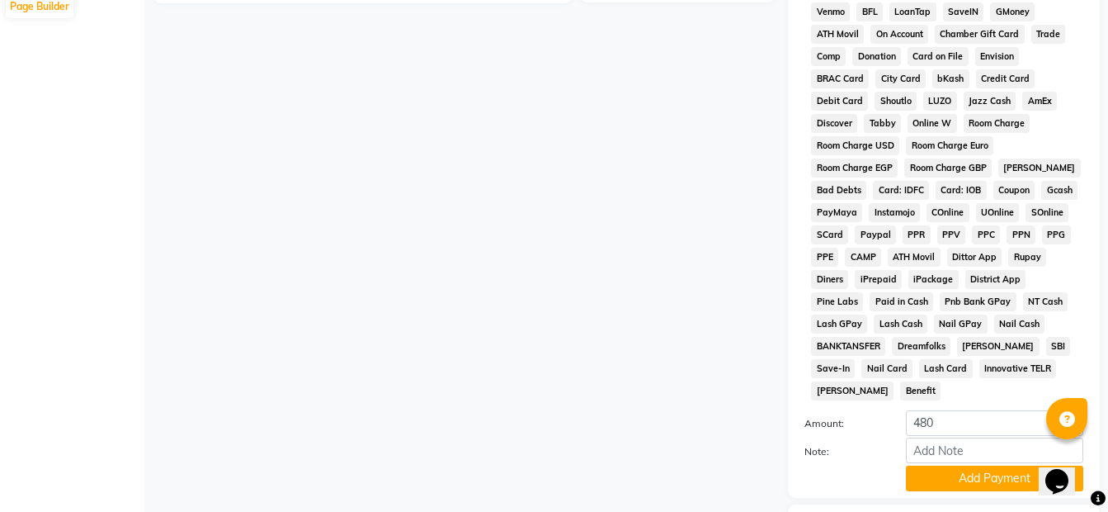 The height and width of the screenshot is (512, 1108). I want to click on span: BANKTANSFER, so click(848, 346).